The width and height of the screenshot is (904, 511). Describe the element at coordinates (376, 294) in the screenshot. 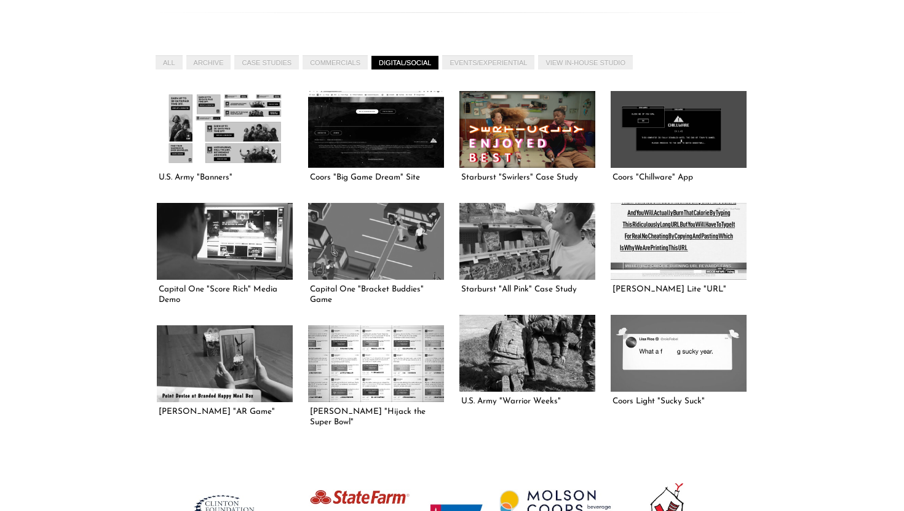

I see `h5: Capital One "Bracket Buddies" Game` at that location.